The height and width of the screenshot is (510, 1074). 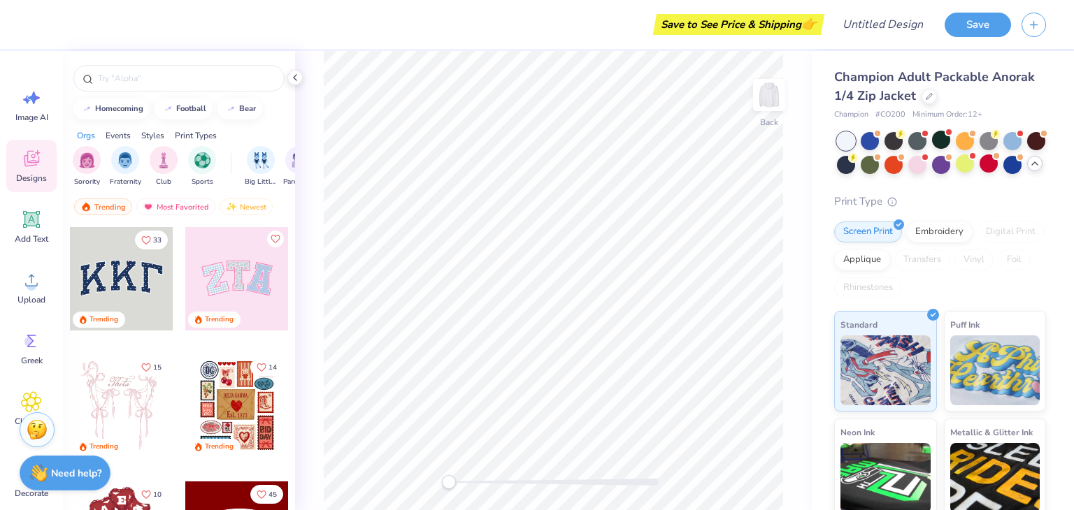 What do you see at coordinates (125, 166) in the screenshot?
I see `div: filter for Fraternity` at bounding box center [125, 166].